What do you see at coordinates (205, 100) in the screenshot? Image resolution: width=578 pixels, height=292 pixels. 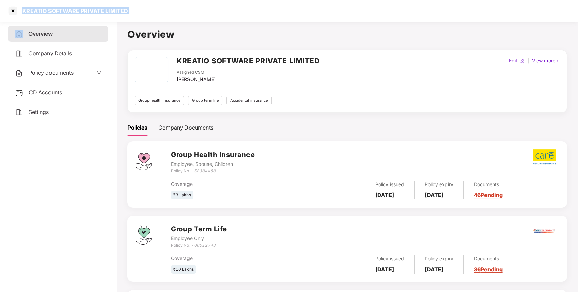 I see `div: Group term life` at bounding box center [205, 100].